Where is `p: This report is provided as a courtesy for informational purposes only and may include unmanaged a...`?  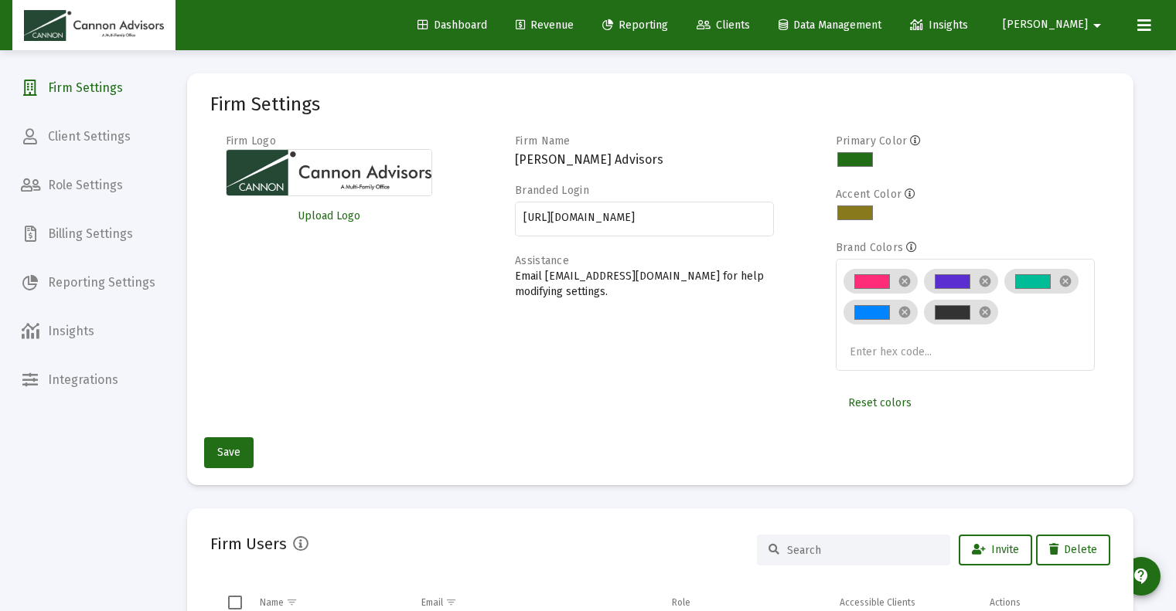
p: This report is provided as a courtesy for informational purposes only and may include unmanaged a... is located at coordinates (450, 202).